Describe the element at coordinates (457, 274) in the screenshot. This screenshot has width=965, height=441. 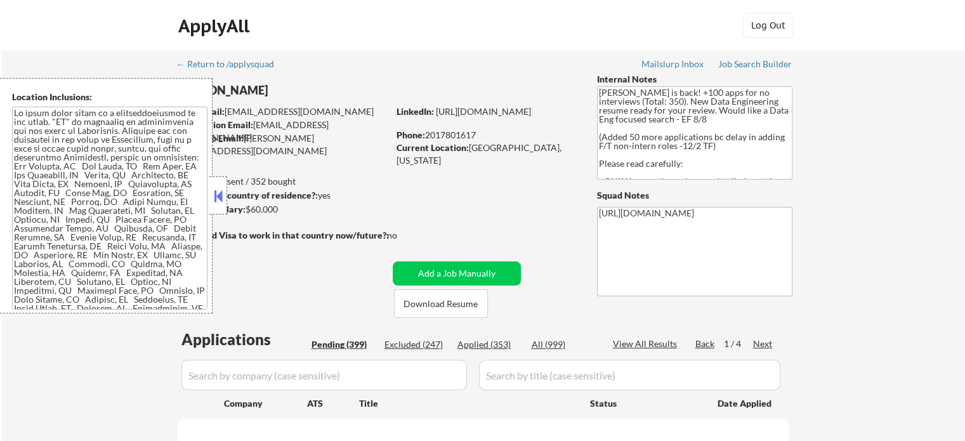
I see `button: Add a Job Manually` at that location.